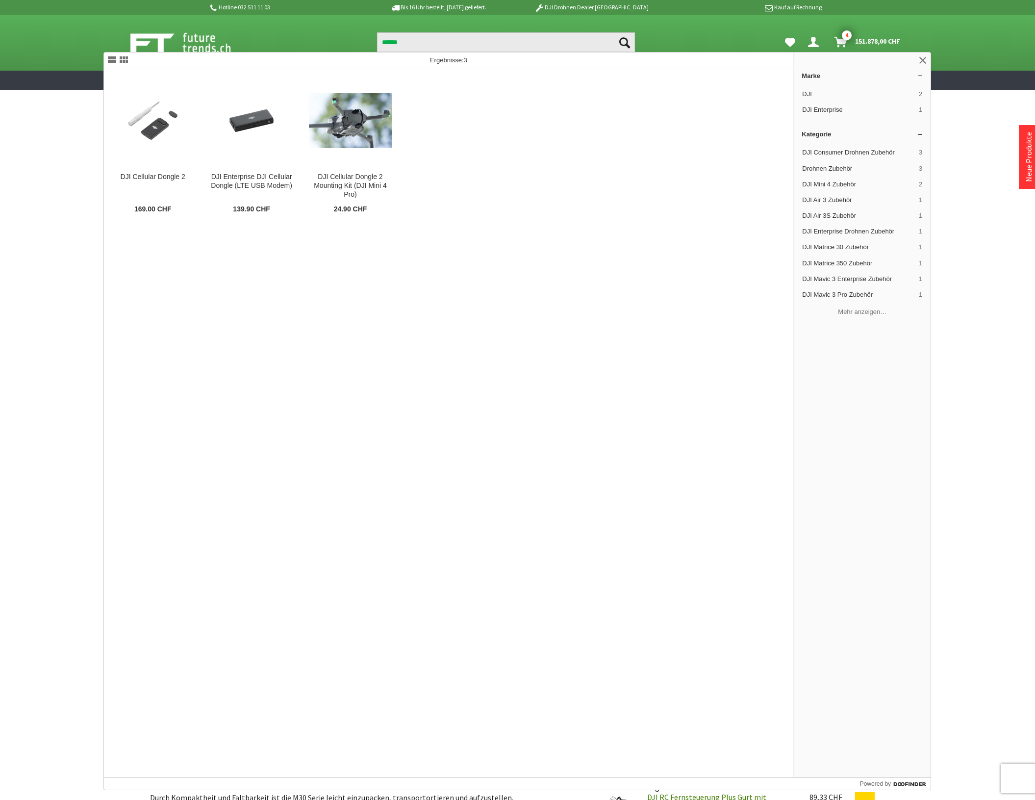 This screenshot has width=1035, height=800. I want to click on span: DJI Air 3S Zubehör, so click(859, 216).